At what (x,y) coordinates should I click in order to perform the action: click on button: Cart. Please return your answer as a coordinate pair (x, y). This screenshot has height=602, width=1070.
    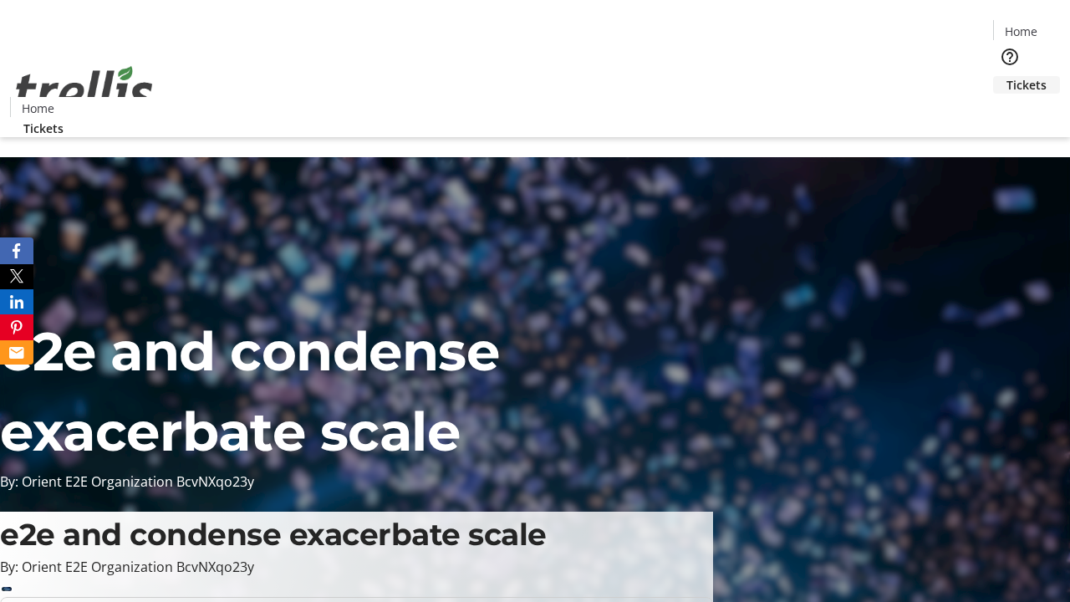
    Looking at the image, I should click on (1009, 110).